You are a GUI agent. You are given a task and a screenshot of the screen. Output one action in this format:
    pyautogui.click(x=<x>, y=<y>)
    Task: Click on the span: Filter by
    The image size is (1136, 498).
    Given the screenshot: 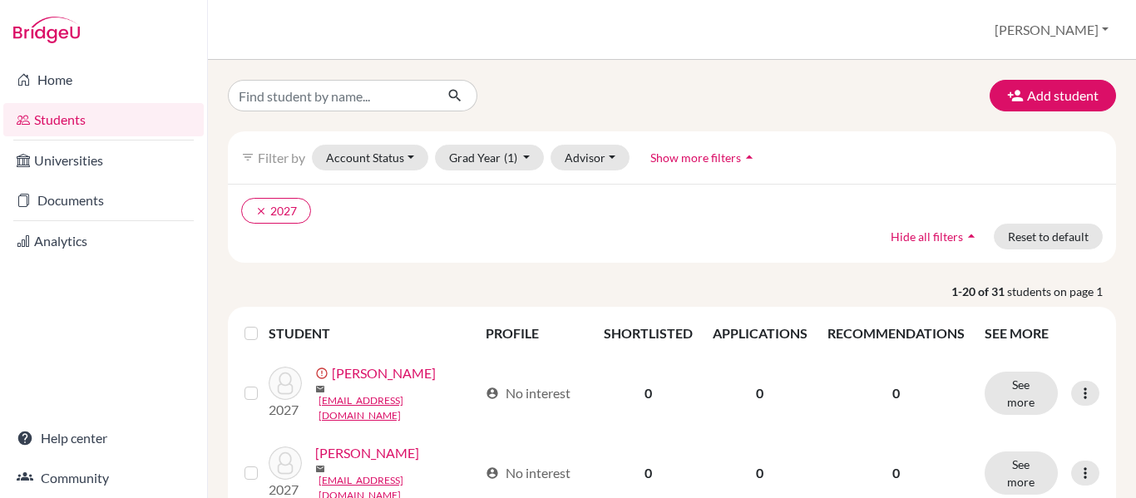 What is the action you would take?
    pyautogui.click(x=281, y=157)
    